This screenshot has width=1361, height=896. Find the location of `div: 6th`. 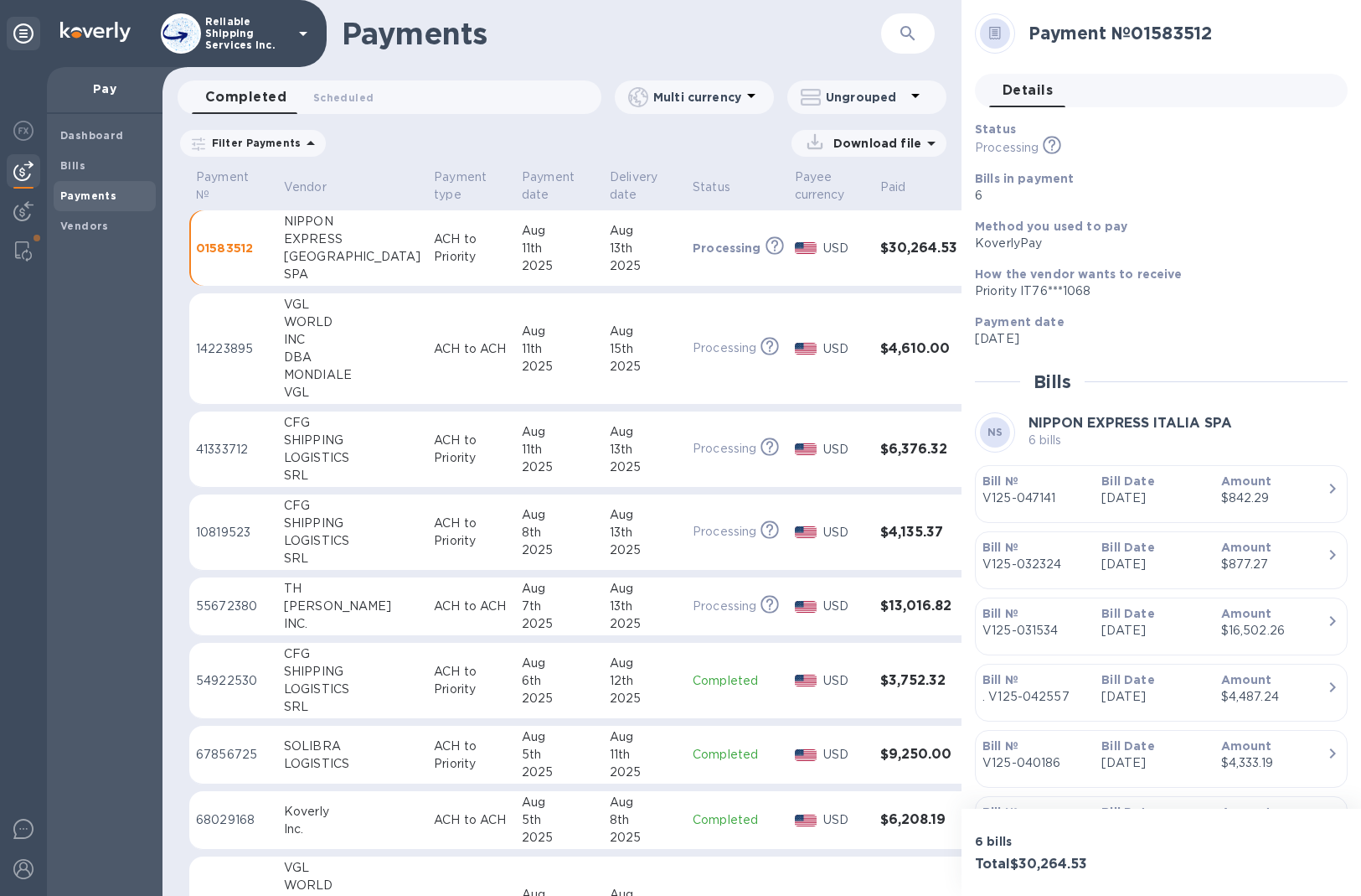

div: 6th is located at coordinates (558, 680).